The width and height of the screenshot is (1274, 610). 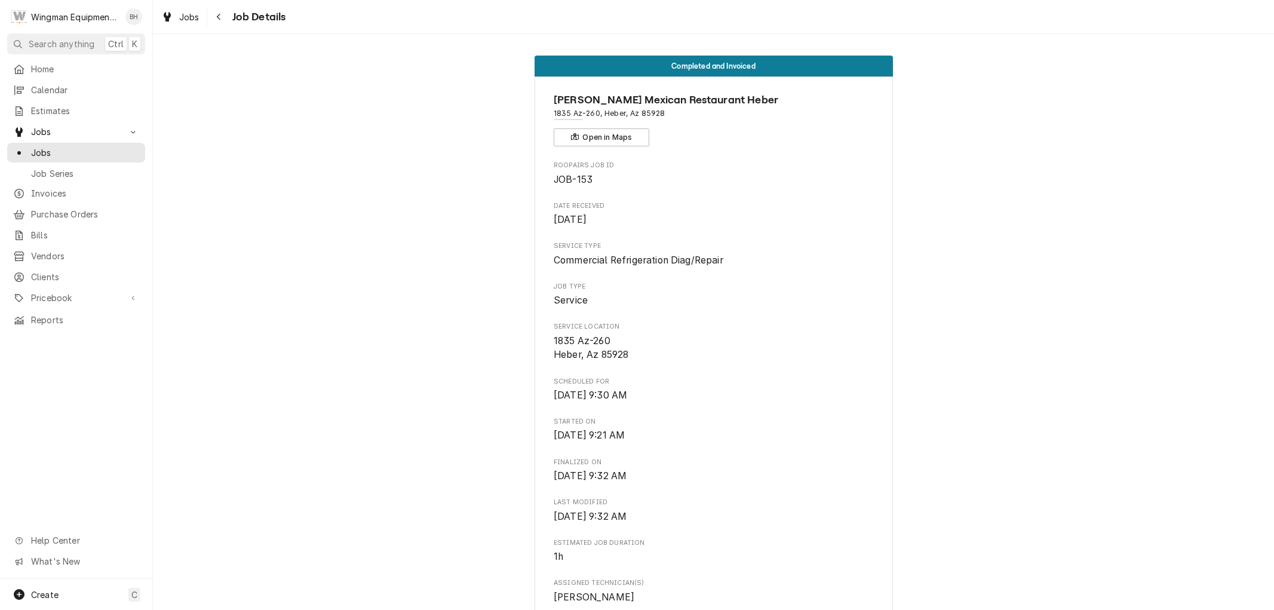 I want to click on span: 1835 Az-260 Heber, Az 85928, so click(x=591, y=348).